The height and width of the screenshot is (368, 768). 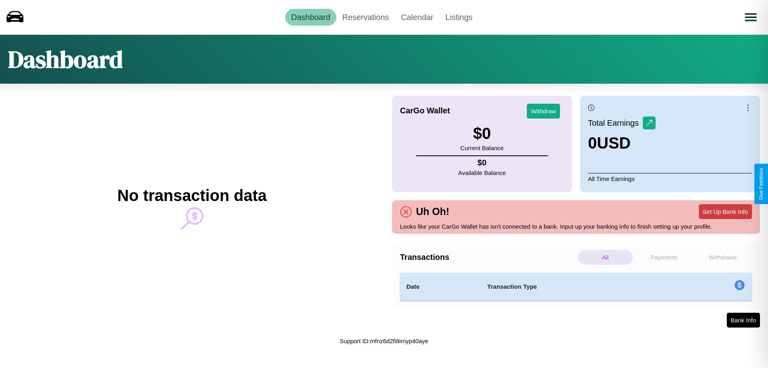 What do you see at coordinates (433, 211) in the screenshot?
I see `h4: Uh Oh!` at bounding box center [433, 211].